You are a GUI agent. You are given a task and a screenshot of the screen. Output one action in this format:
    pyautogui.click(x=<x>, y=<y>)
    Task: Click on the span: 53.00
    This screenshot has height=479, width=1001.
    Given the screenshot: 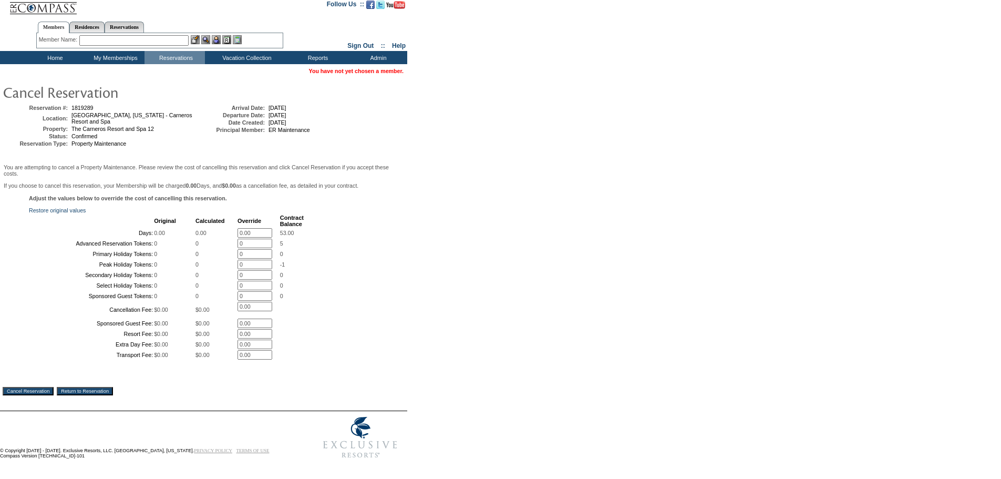 What is the action you would take?
    pyautogui.click(x=287, y=233)
    